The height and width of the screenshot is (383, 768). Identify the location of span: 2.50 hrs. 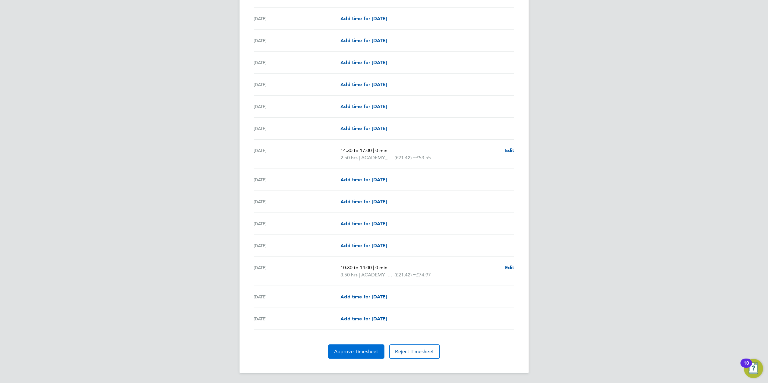
(349, 158).